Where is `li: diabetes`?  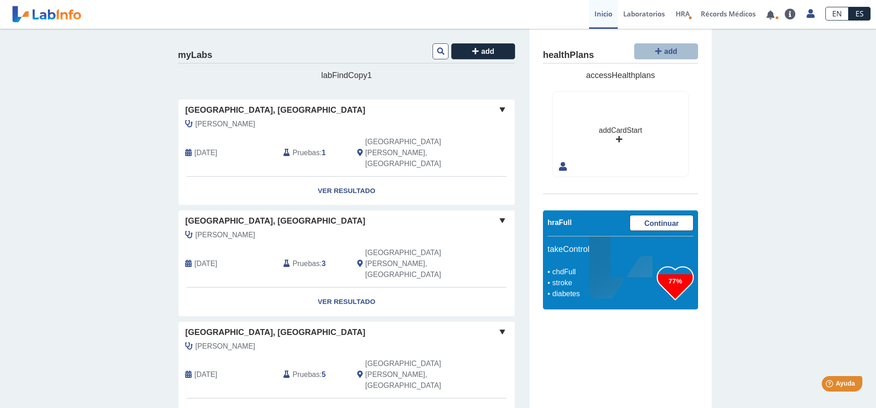 li: diabetes is located at coordinates (603, 294).